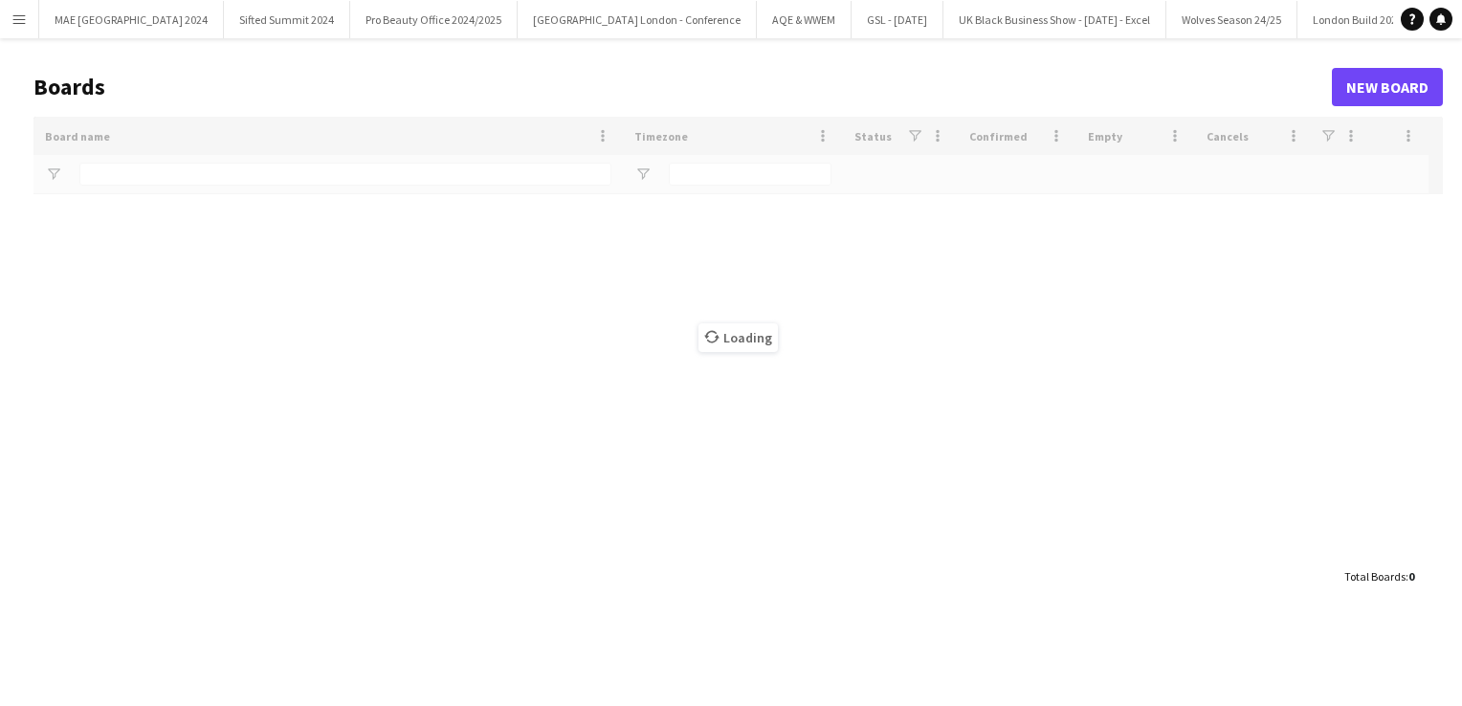 This screenshot has height=706, width=1462. I want to click on button: Pro Beauty Office 2024/2025, so click(433, 19).